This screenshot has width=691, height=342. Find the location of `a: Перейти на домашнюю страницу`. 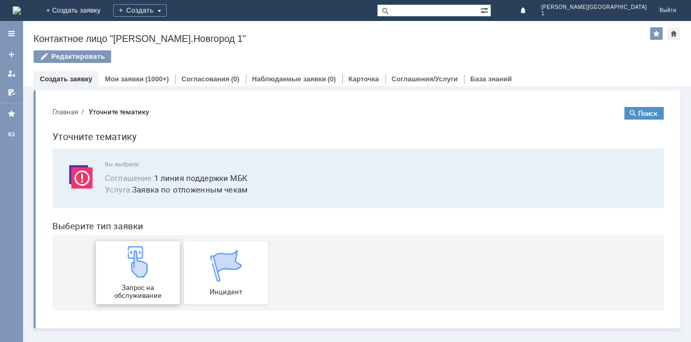

a: Перейти на домашнюю страницу is located at coordinates (17, 10).